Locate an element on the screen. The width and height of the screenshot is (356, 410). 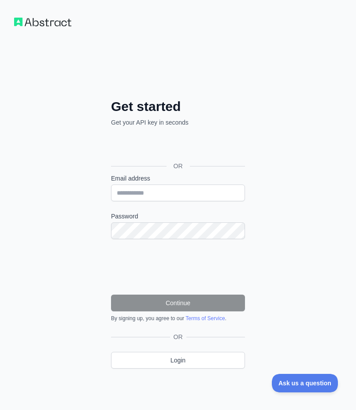
img: Workflow is located at coordinates (43, 22).